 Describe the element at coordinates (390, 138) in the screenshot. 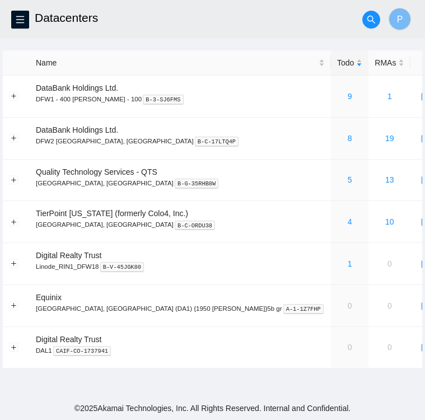

I see `a: 19` at that location.